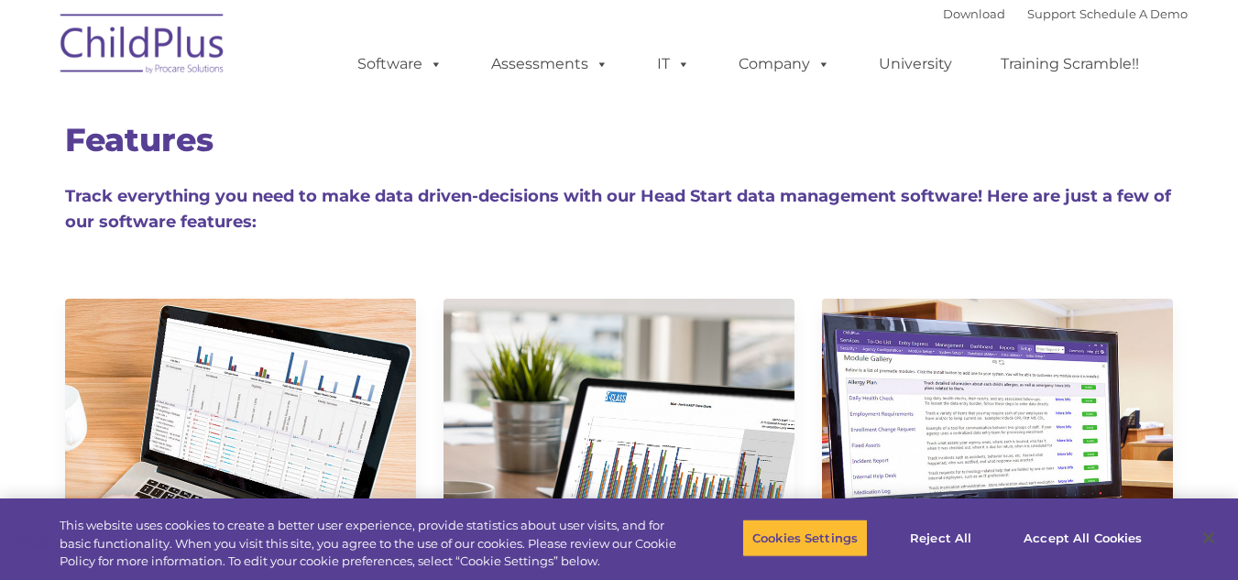  I want to click on a: Schedule A Demo, so click(1134, 14).